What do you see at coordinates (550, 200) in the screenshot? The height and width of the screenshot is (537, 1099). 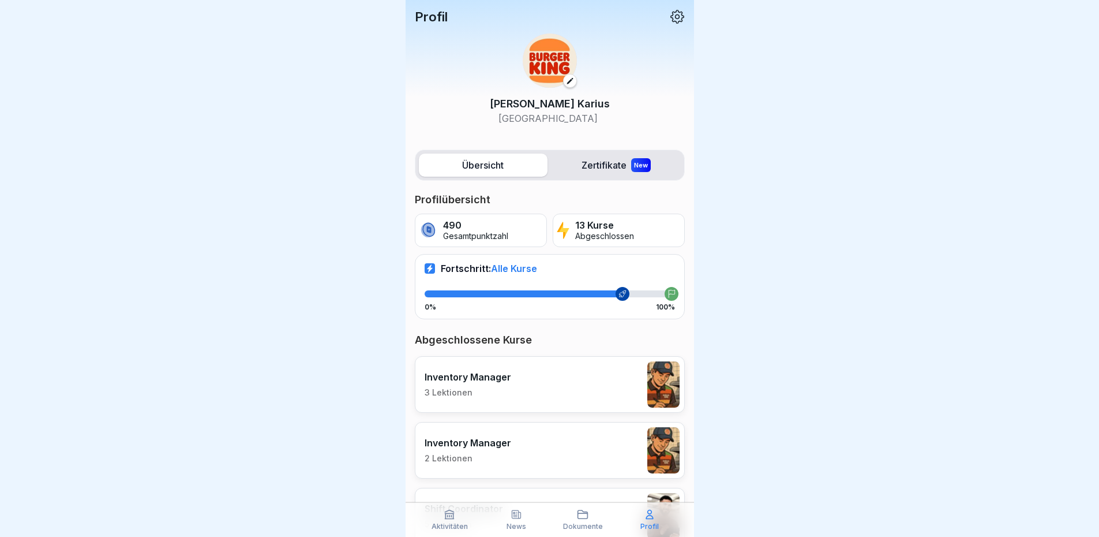 I see `p: Profilübersicht` at bounding box center [550, 200].